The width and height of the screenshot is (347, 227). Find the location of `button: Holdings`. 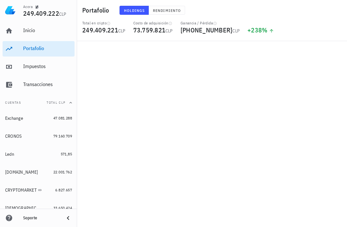

button: Holdings is located at coordinates (134, 10).